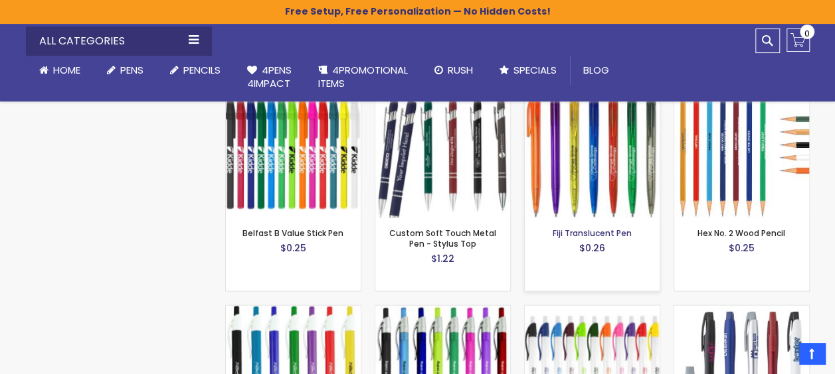 Image resolution: width=835 pixels, height=374 pixels. Describe the element at coordinates (269, 77) in the screenshot. I see `a: 4Pens4impact` at that location.